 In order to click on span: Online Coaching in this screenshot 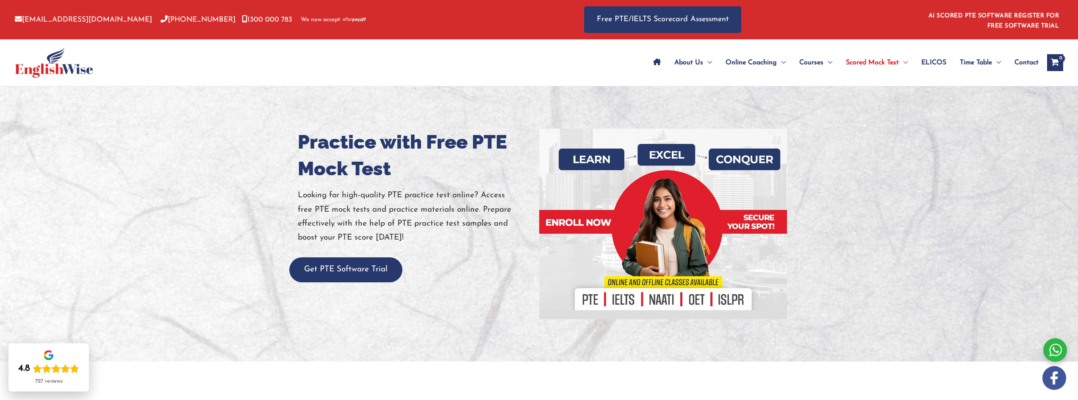, I will do `click(751, 63)`.